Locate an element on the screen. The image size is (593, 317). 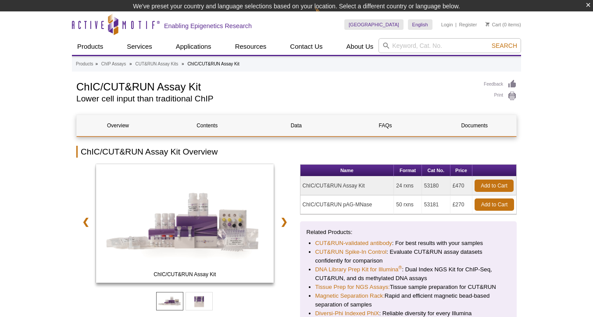
a: DNA Library Prep Kit for Illumina® is located at coordinates (359, 269).